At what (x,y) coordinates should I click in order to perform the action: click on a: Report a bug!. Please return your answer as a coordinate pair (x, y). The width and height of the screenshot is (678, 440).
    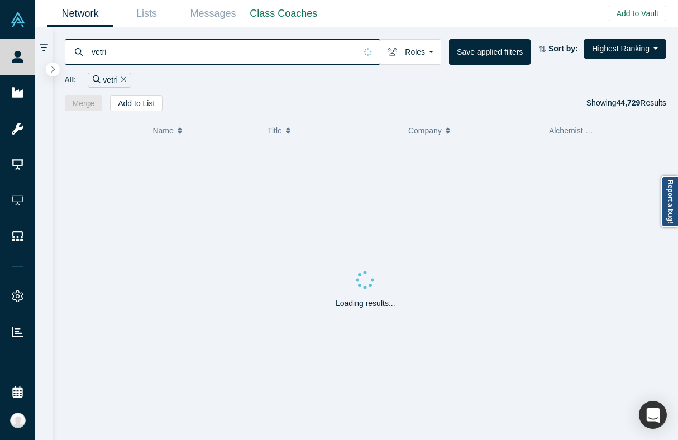
    Looking at the image, I should click on (669, 202).